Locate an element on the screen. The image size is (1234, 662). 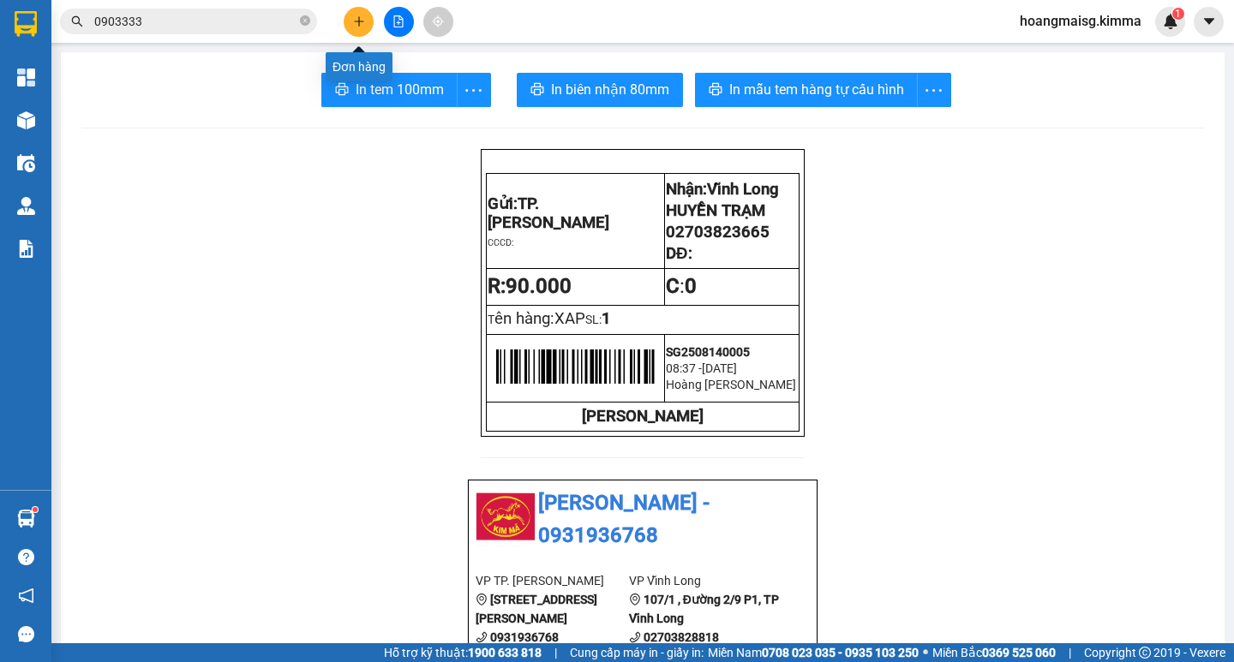
span: hoangmaisg.kimma is located at coordinates (1081, 21).